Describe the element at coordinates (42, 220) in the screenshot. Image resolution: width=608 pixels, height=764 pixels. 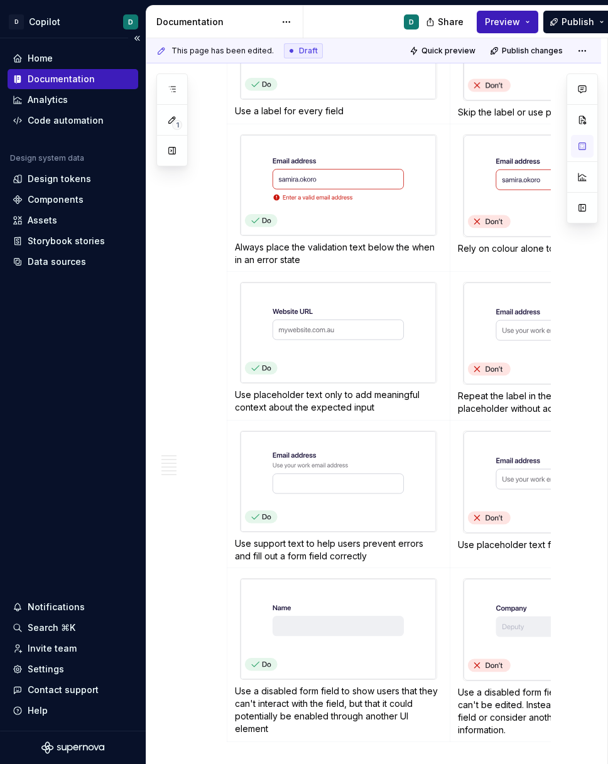
I see `div: Assets` at that location.